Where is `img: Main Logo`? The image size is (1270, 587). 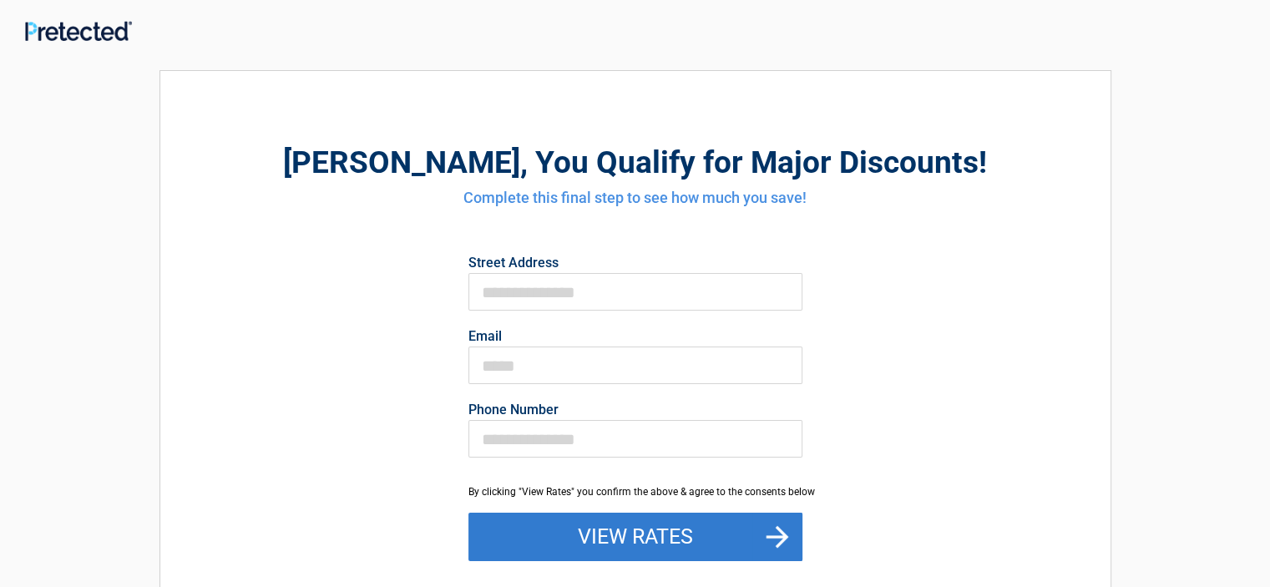
img: Main Logo is located at coordinates (78, 30).